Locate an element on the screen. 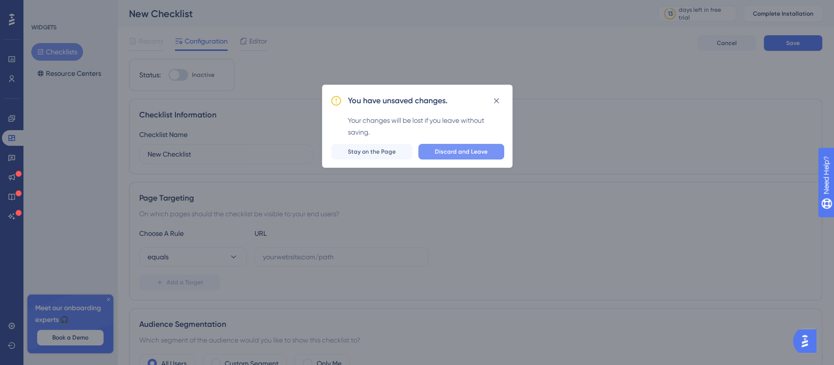 This screenshot has width=834, height=365. span: Discard and Leave is located at coordinates (461, 151).